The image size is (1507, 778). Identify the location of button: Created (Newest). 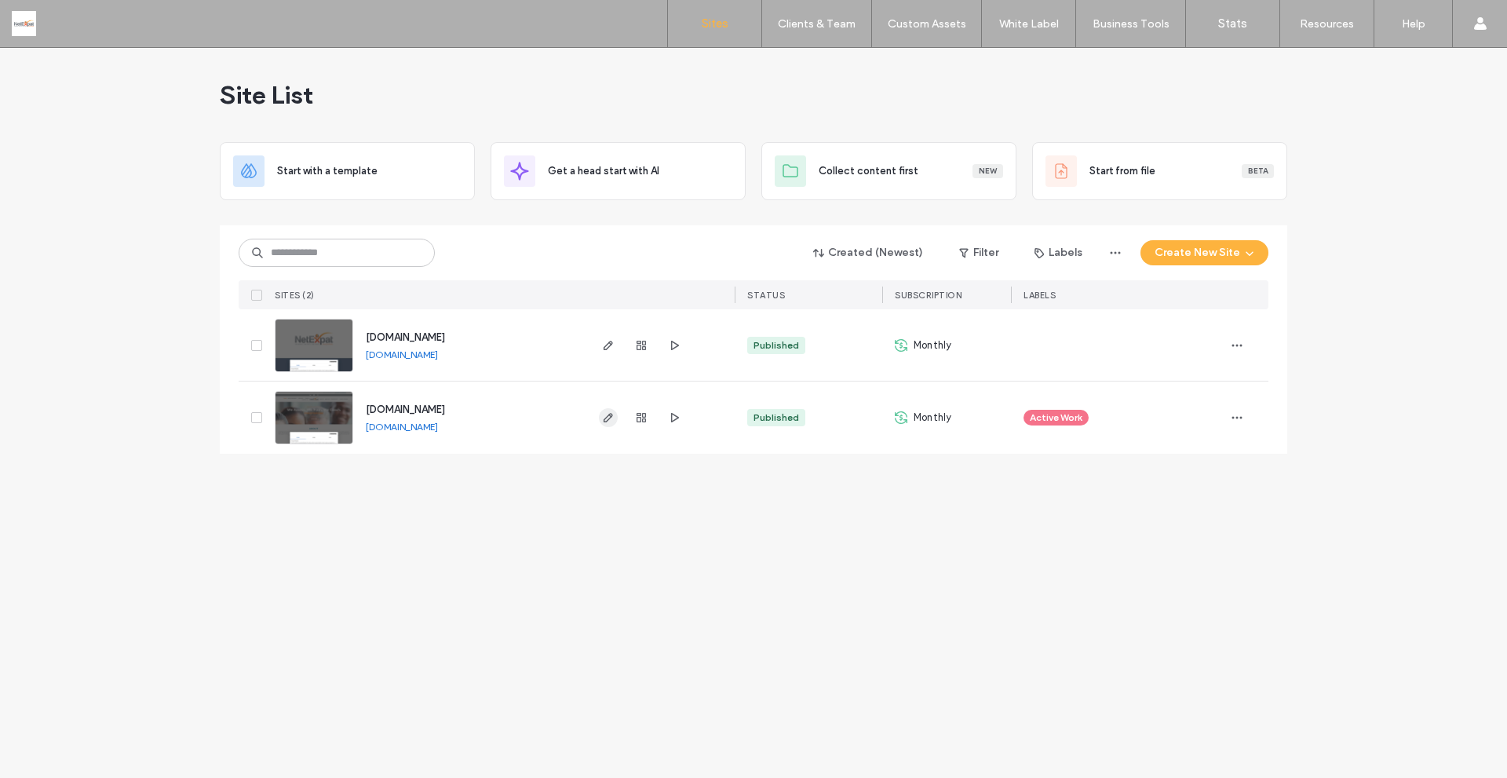
(868, 253).